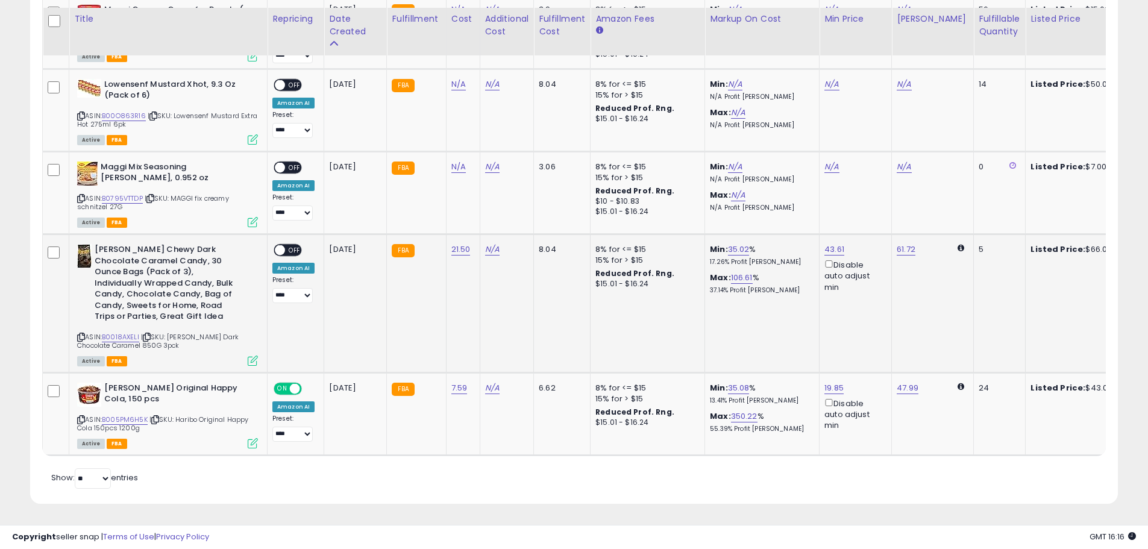  What do you see at coordinates (1082, 19) in the screenshot?
I see `div: Listed Price` at bounding box center [1082, 19].